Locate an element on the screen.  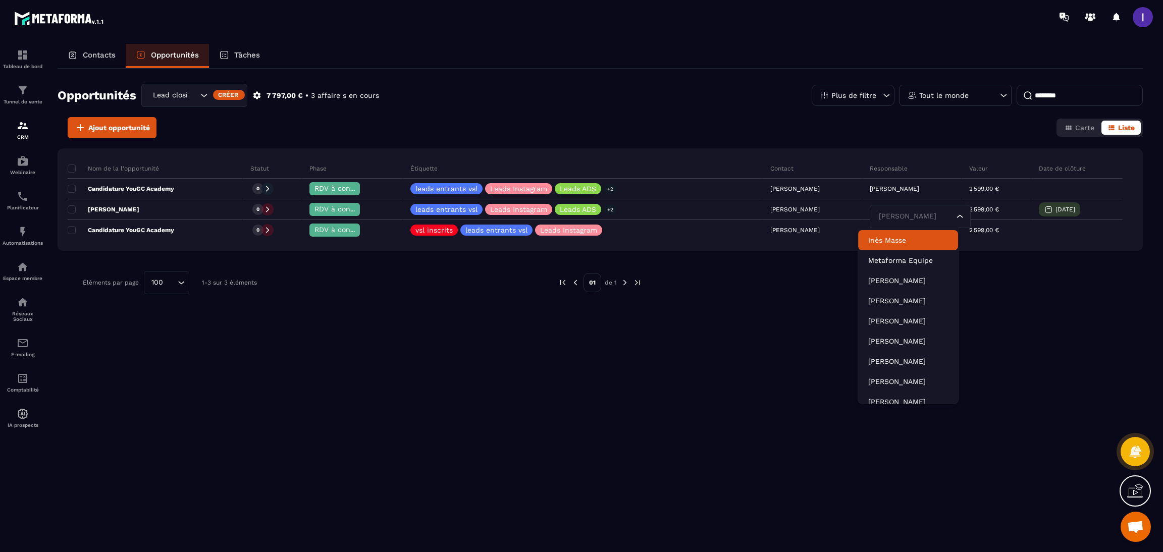
p: Aurore Loizeau is located at coordinates (908, 361).